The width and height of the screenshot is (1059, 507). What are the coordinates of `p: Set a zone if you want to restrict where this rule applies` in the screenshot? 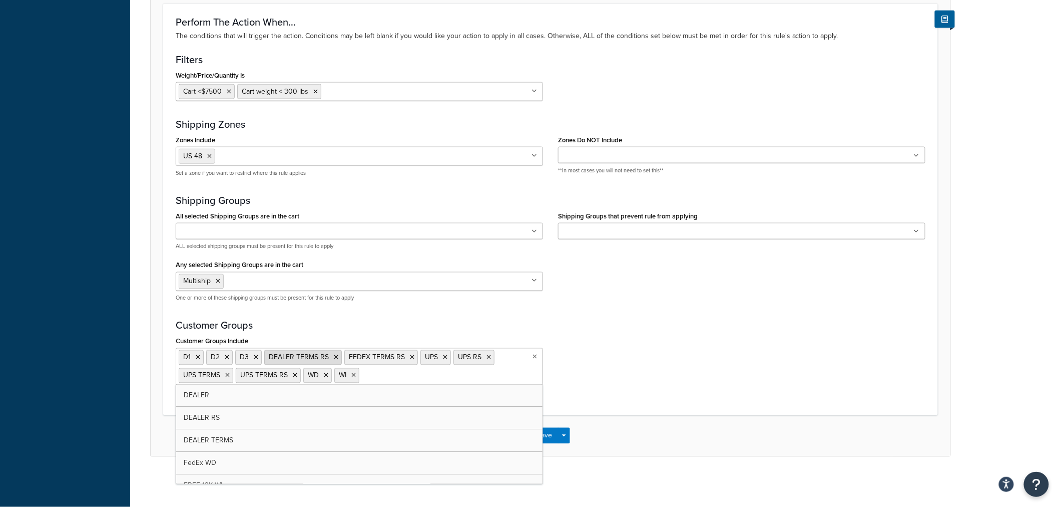 It's located at (359, 173).